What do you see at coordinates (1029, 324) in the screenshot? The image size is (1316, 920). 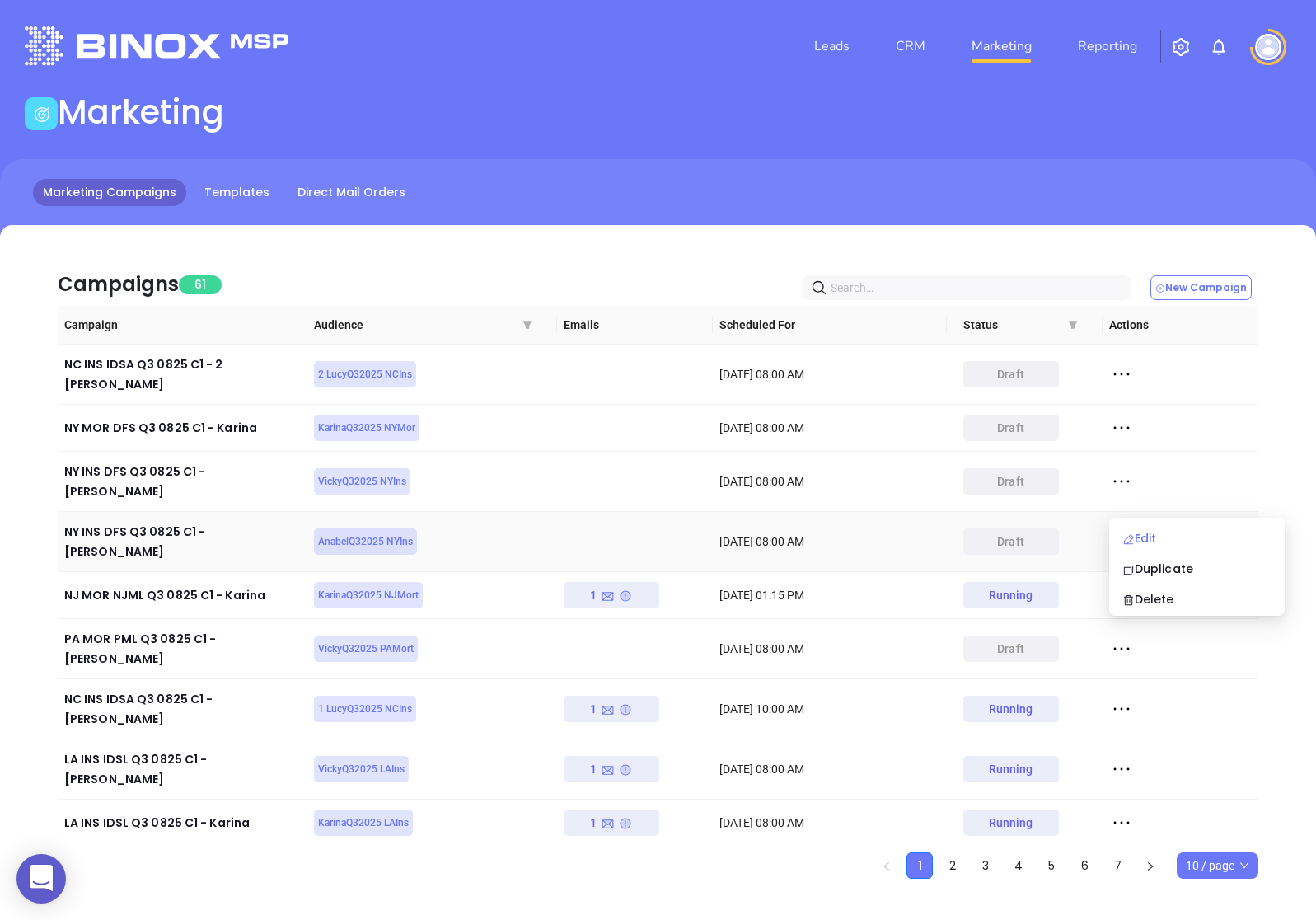 I see `span: Status` at bounding box center [1029, 324].